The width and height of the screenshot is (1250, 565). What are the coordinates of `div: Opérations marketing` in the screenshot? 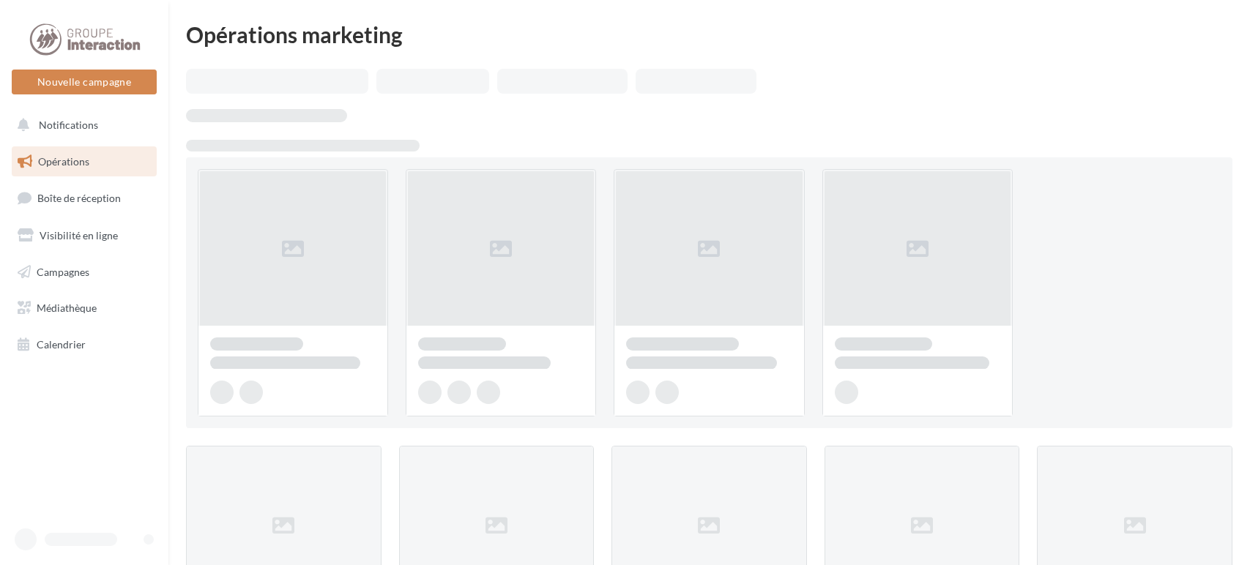 It's located at (709, 34).